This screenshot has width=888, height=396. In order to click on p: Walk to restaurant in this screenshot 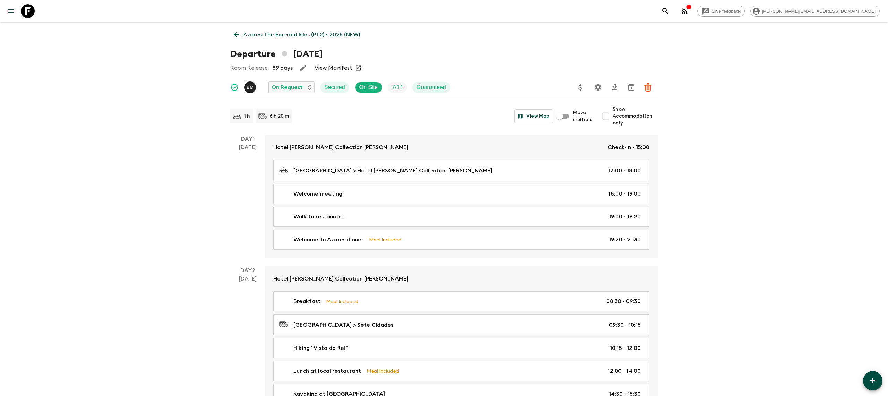, I will do `click(319, 217)`.